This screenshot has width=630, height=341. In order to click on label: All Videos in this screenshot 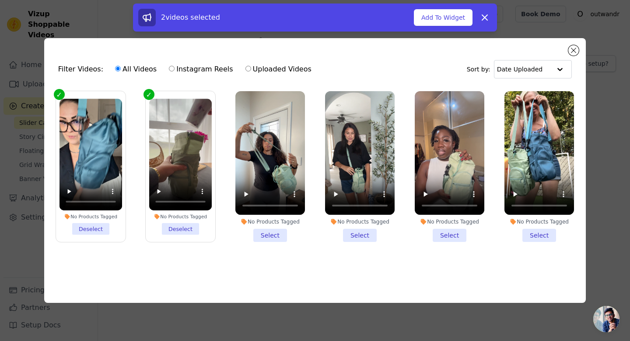, I will do `click(136, 69)`.